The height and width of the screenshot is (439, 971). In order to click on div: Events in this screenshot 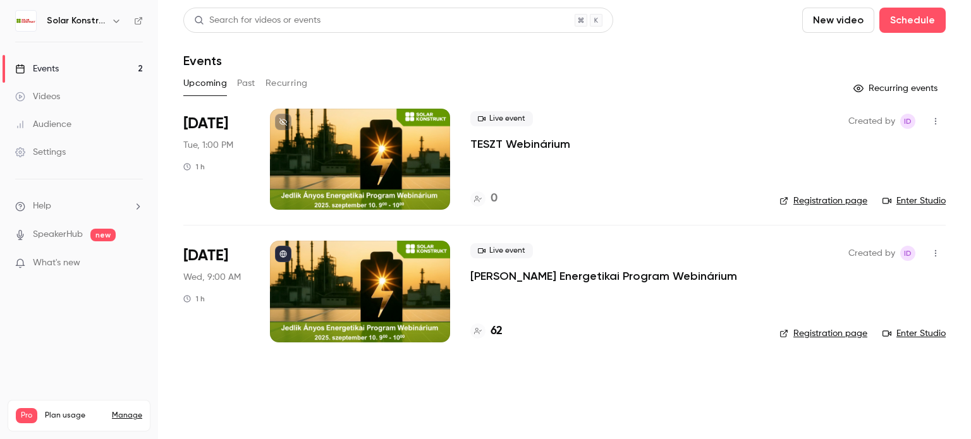, I will do `click(37, 69)`.